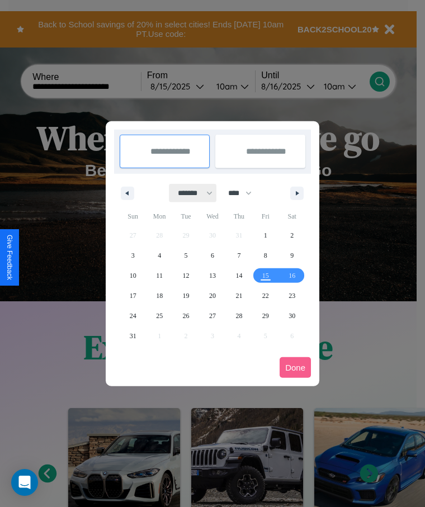 The image size is (425, 507). I want to click on span: Wed, so click(212, 216).